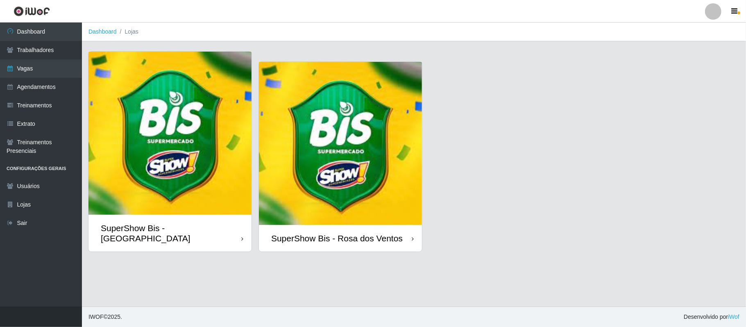  Describe the element at coordinates (105, 317) in the screenshot. I see `span: © 2025 .` at that location.